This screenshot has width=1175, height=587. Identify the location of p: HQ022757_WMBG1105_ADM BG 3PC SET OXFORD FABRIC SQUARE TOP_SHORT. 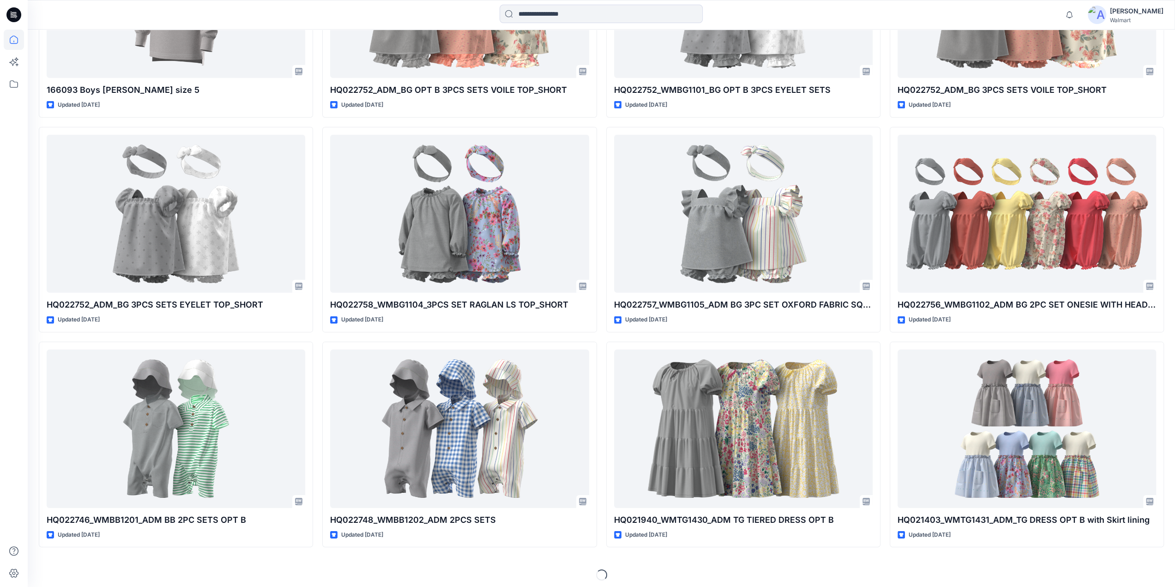
(743, 305).